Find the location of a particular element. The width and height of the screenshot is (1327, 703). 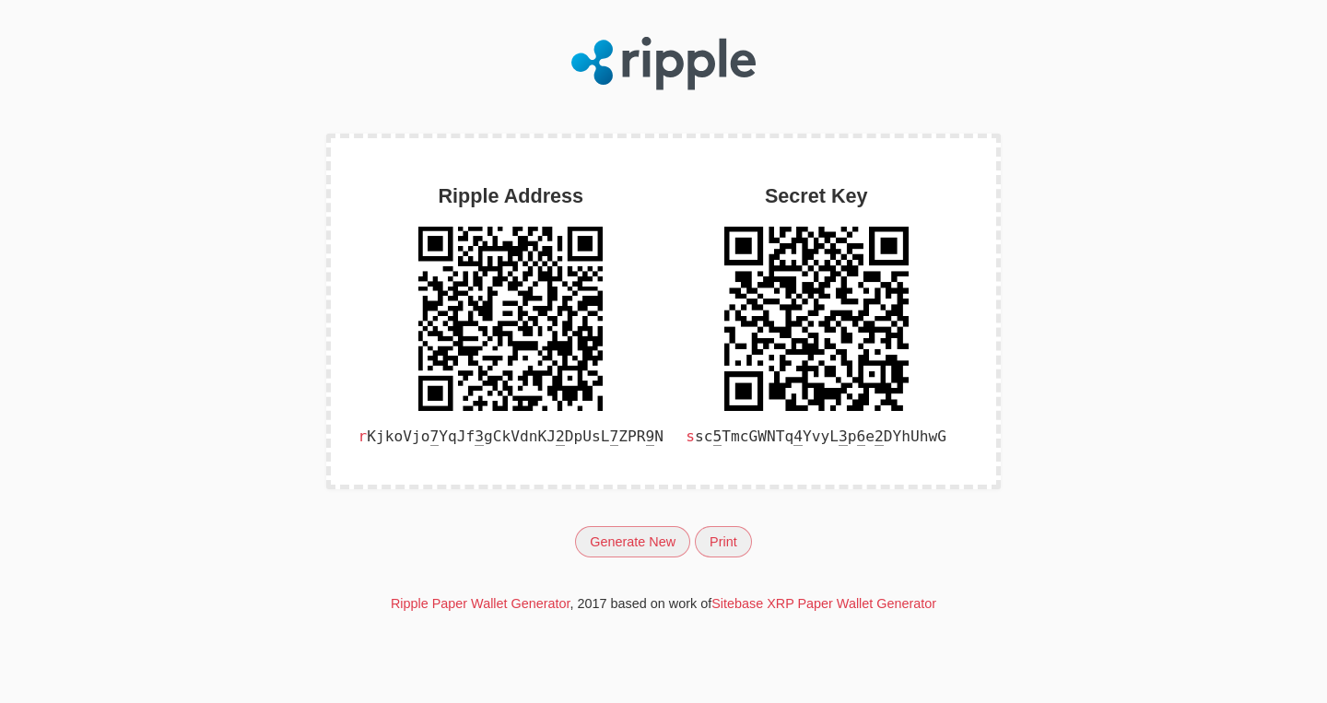

span: 9 is located at coordinates (651, 437).